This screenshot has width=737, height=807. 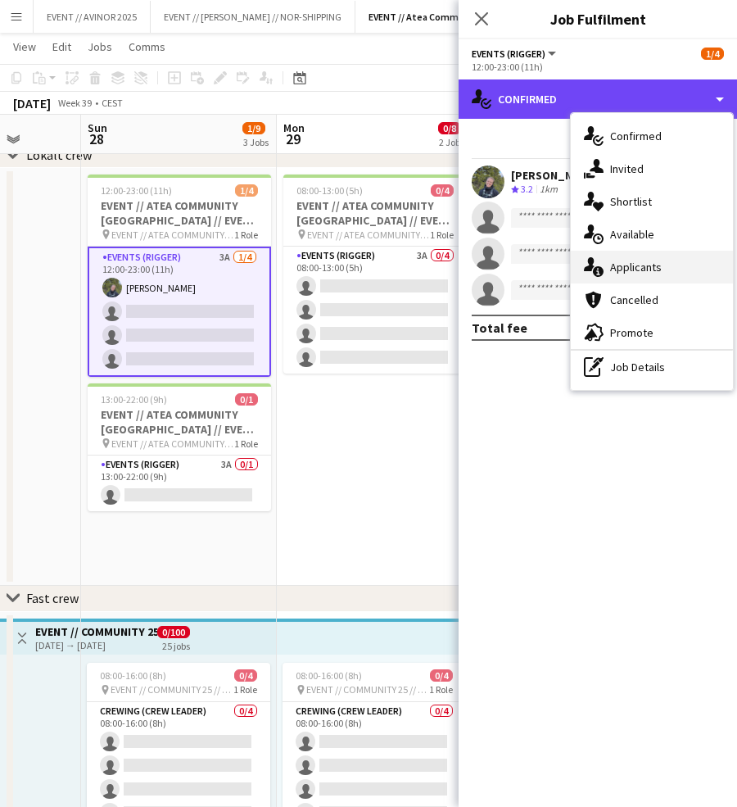 I want to click on div: Shortlist, so click(x=652, y=201).